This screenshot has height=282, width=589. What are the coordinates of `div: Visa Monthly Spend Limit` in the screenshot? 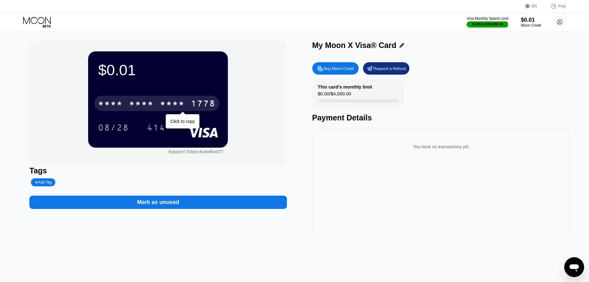 It's located at (487, 19).